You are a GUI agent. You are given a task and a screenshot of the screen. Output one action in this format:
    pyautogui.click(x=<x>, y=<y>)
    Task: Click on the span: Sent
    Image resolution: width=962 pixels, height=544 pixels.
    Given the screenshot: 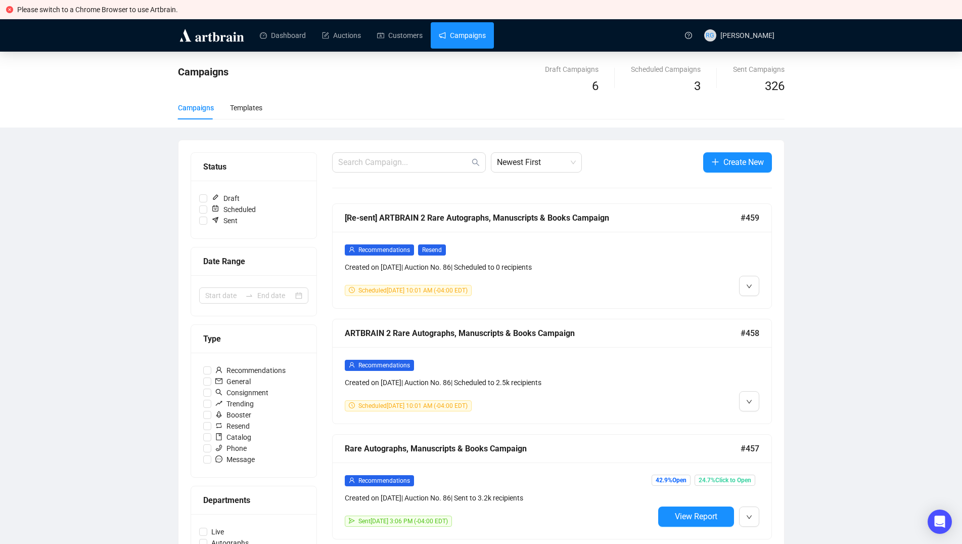 What is the action you would take?
    pyautogui.click(x=225, y=220)
    